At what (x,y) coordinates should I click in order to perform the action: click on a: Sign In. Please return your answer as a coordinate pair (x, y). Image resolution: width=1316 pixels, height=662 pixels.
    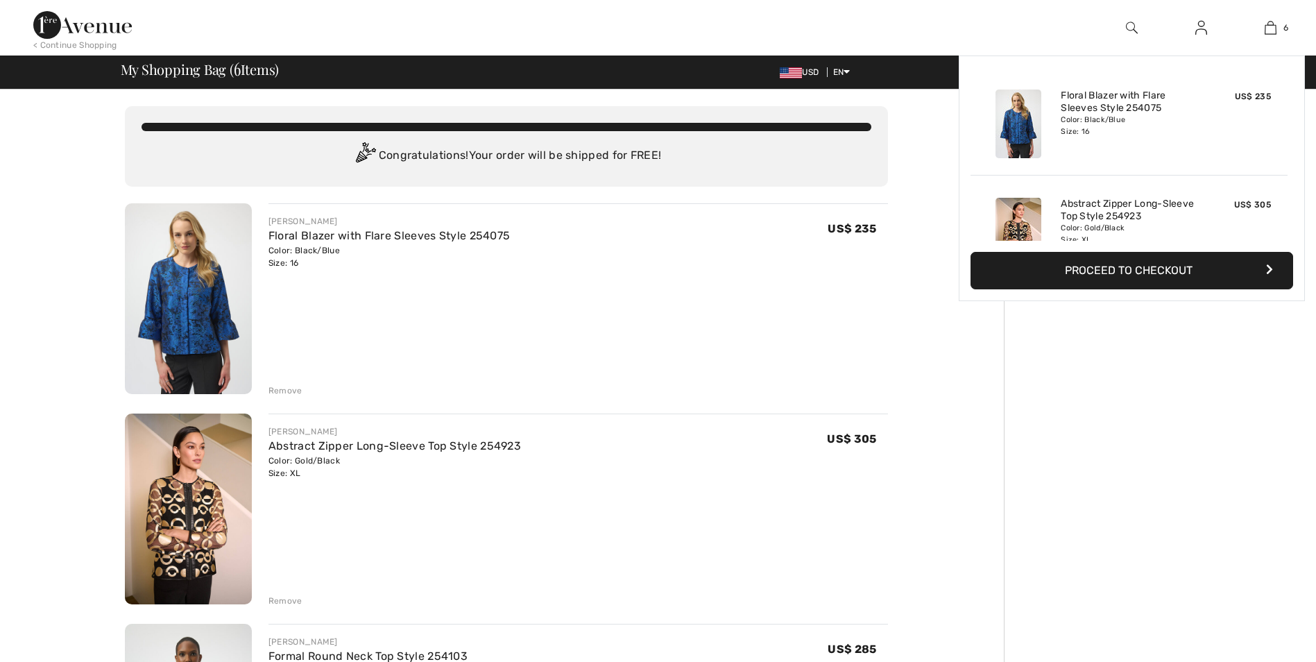
    Looking at the image, I should click on (1201, 28).